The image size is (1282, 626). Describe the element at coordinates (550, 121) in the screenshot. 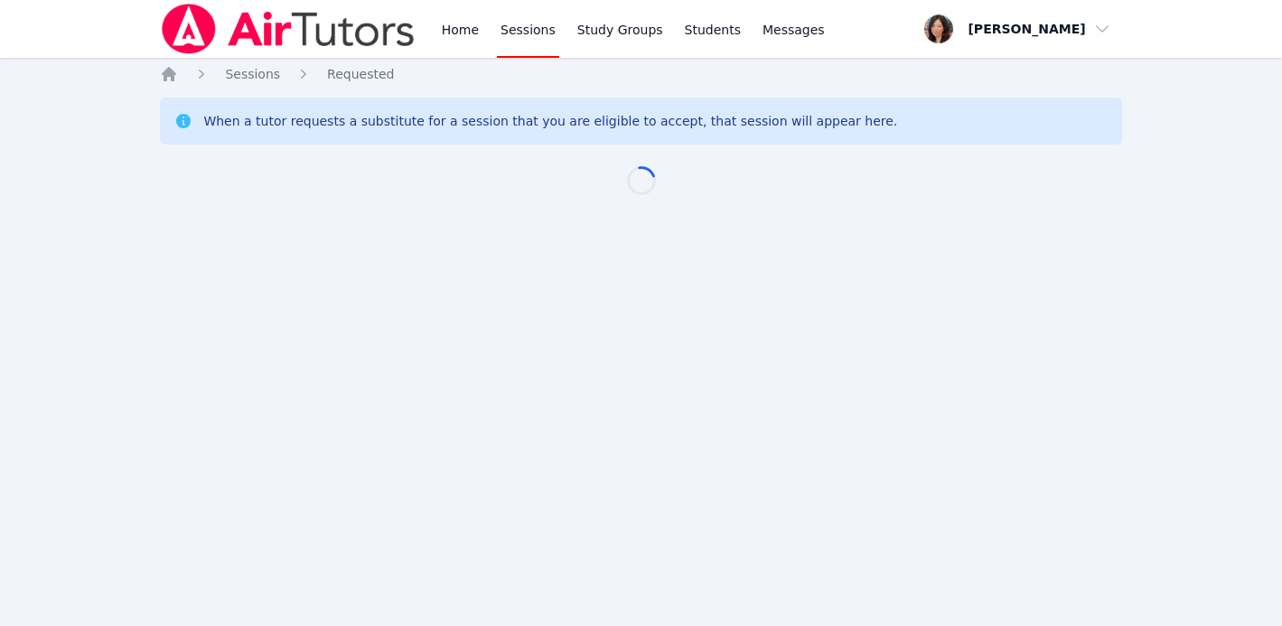

I see `div: When a tutor requests a substitute for a session that you are eligible to accept, that session wi...` at that location.